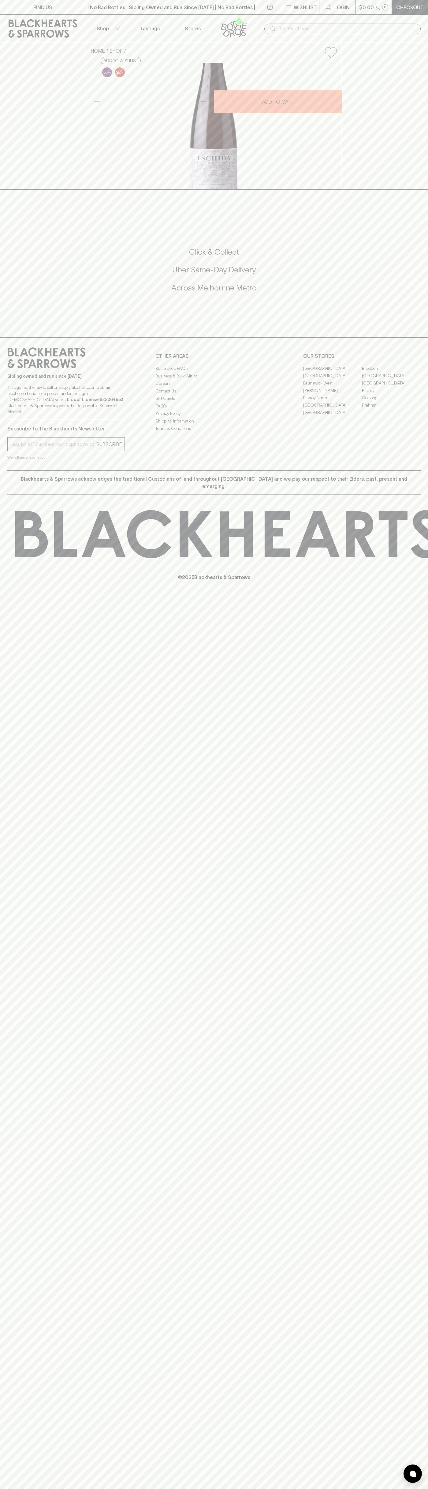 This screenshot has width=428, height=1489. What do you see at coordinates (66, 399) in the screenshot?
I see `p: It is against the law to sell or supply alcohol to, or to obtain alcohol on behalf of a person un...` at bounding box center [66, 399].